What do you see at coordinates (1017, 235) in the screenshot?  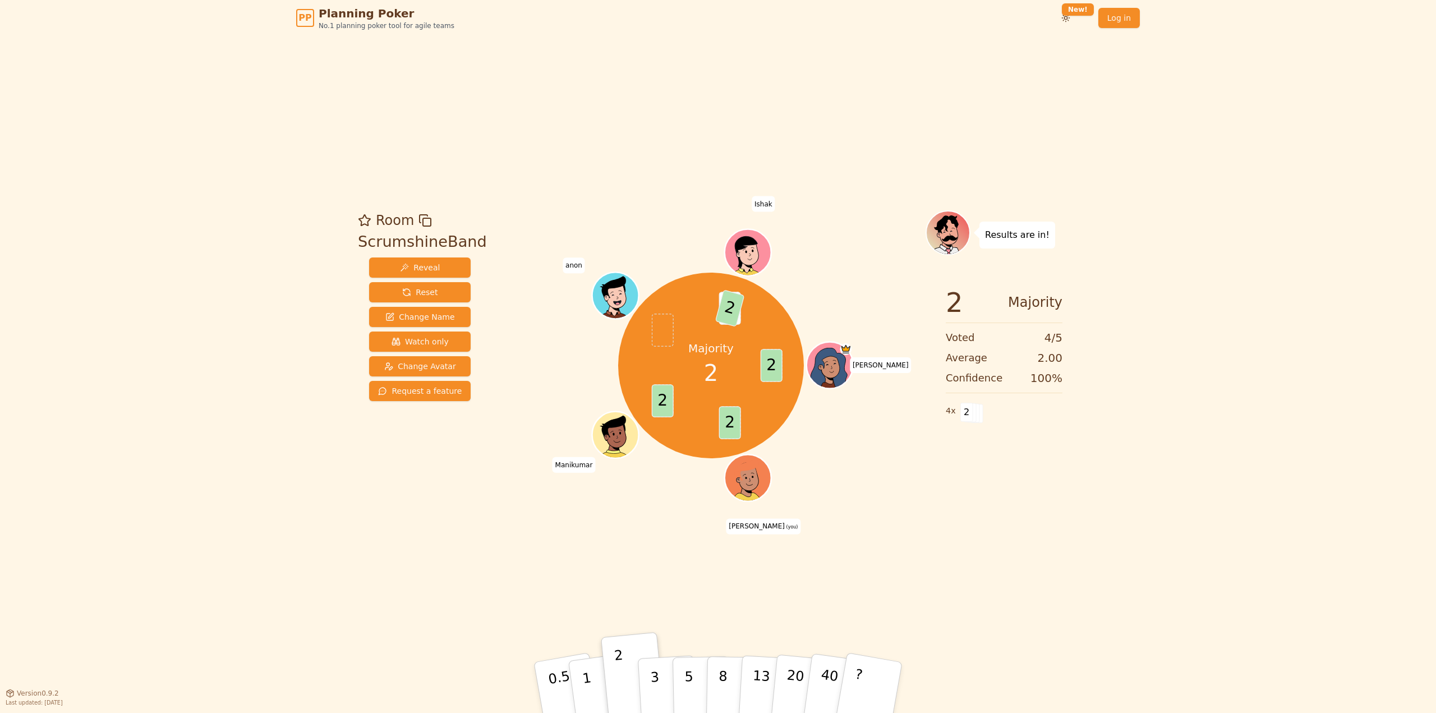 I see `p: Results are in!` at bounding box center [1017, 235].